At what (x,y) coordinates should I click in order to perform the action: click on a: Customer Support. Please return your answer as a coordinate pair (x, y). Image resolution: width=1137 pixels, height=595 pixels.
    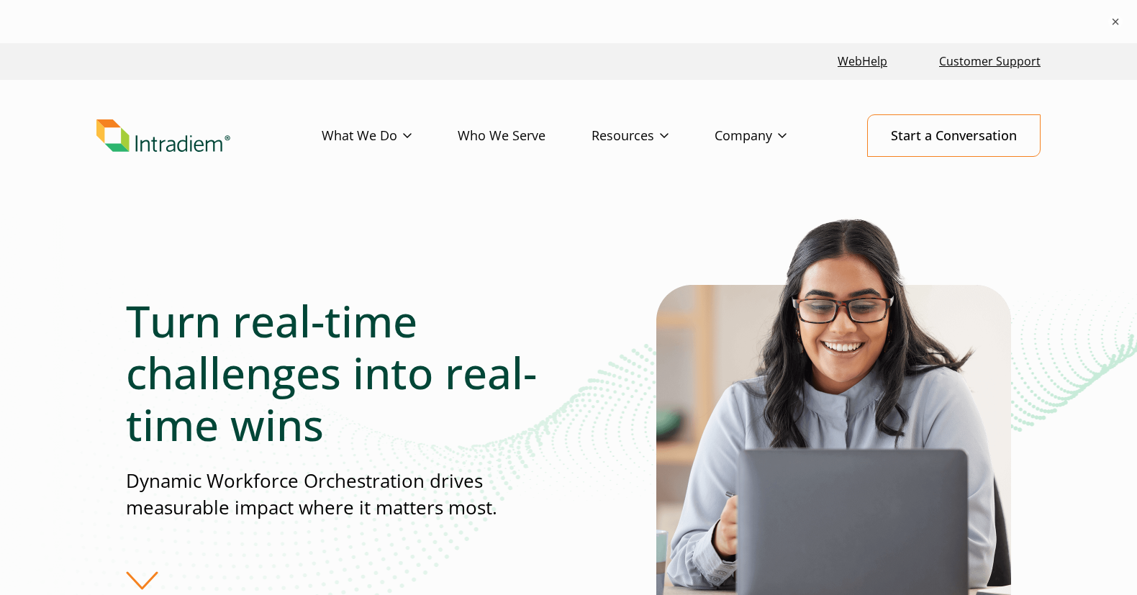
    Looking at the image, I should click on (989, 61).